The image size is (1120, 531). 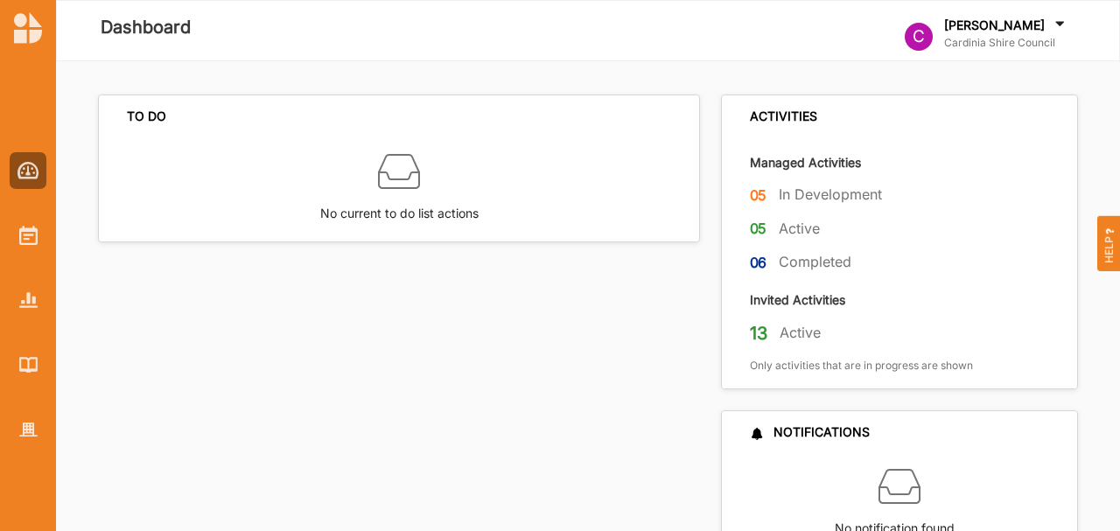 What do you see at coordinates (783, 116) in the screenshot?
I see `div: ACTIVITIES` at bounding box center [783, 116].